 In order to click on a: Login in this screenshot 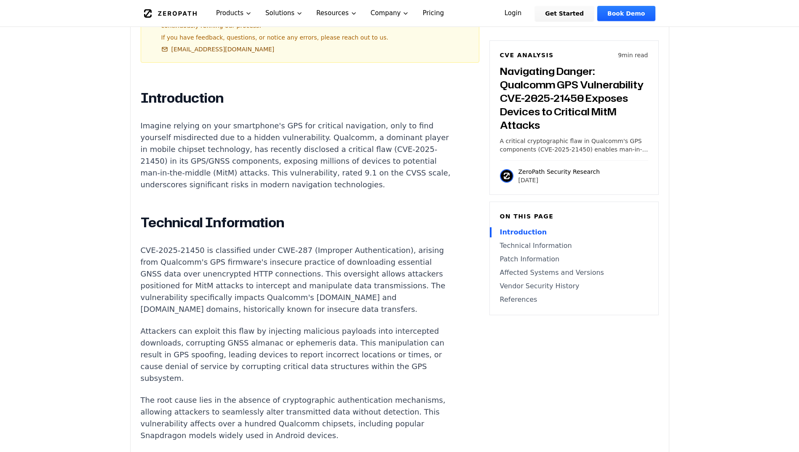, I will do `click(513, 13)`.